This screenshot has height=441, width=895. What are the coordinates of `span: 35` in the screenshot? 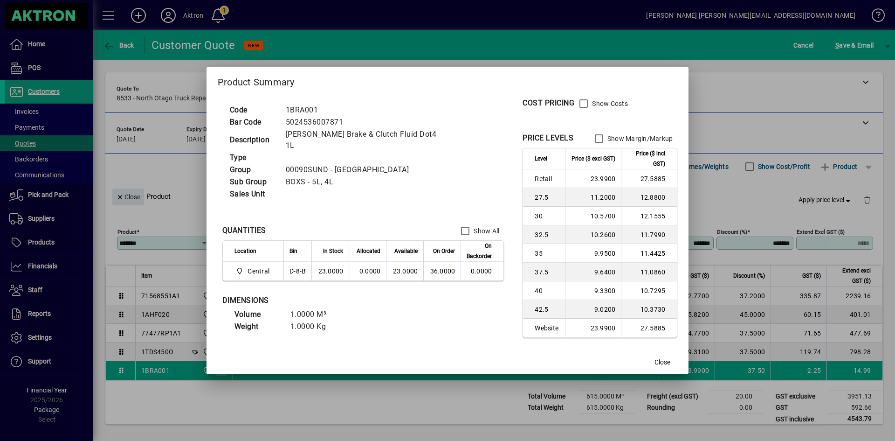 It's located at (547, 253).